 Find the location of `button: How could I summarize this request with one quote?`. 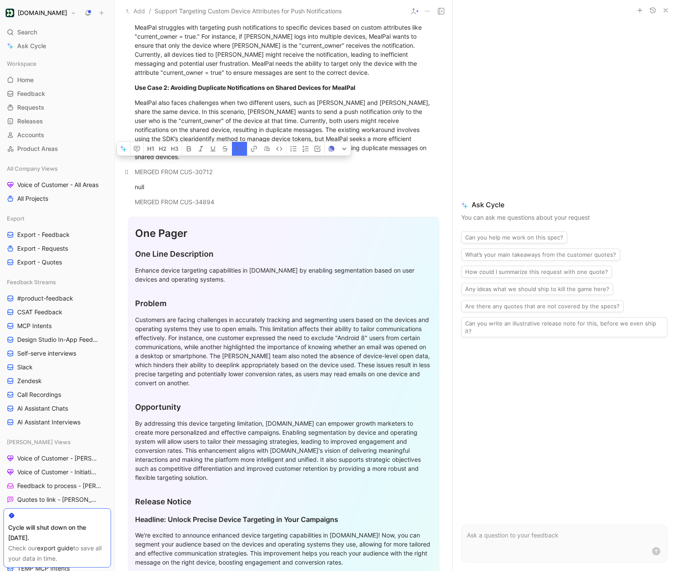

button: How could I summarize this request with one quote? is located at coordinates (536, 272).